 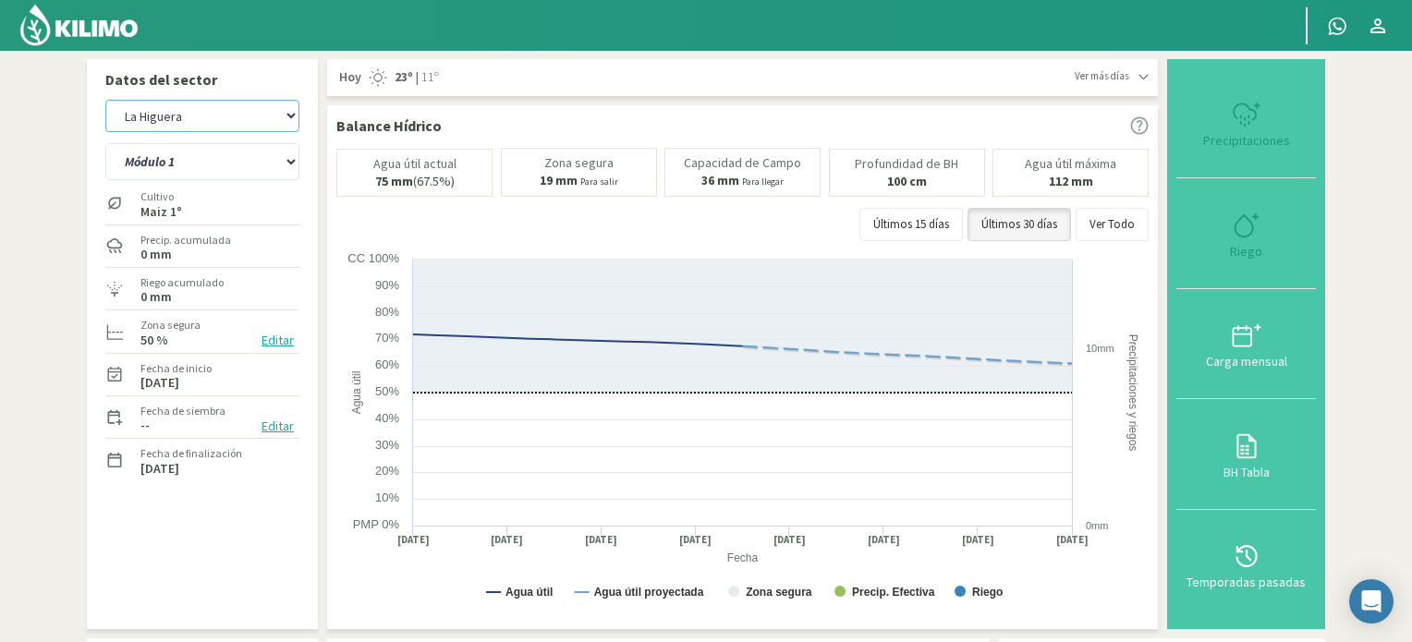 I want to click on b: 75 mm, so click(x=394, y=181).